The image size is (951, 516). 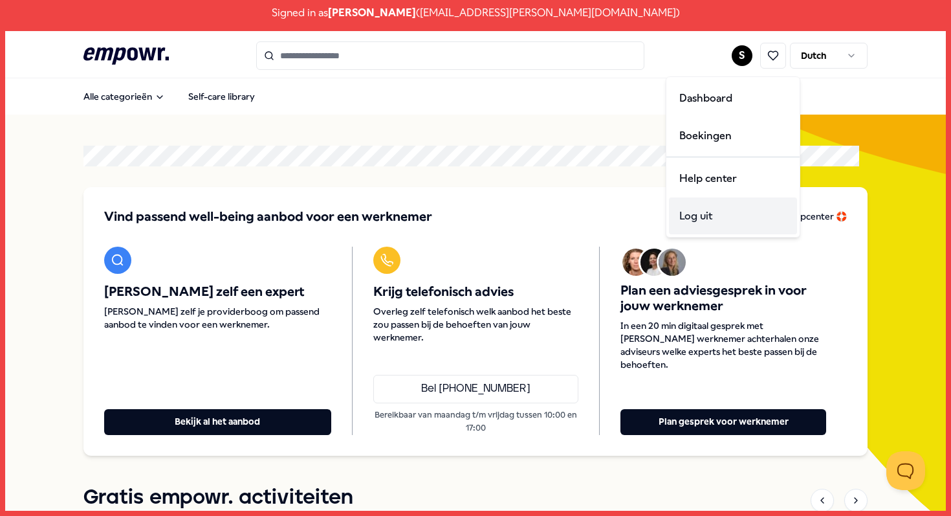 I want to click on a: Help center, so click(x=733, y=179).